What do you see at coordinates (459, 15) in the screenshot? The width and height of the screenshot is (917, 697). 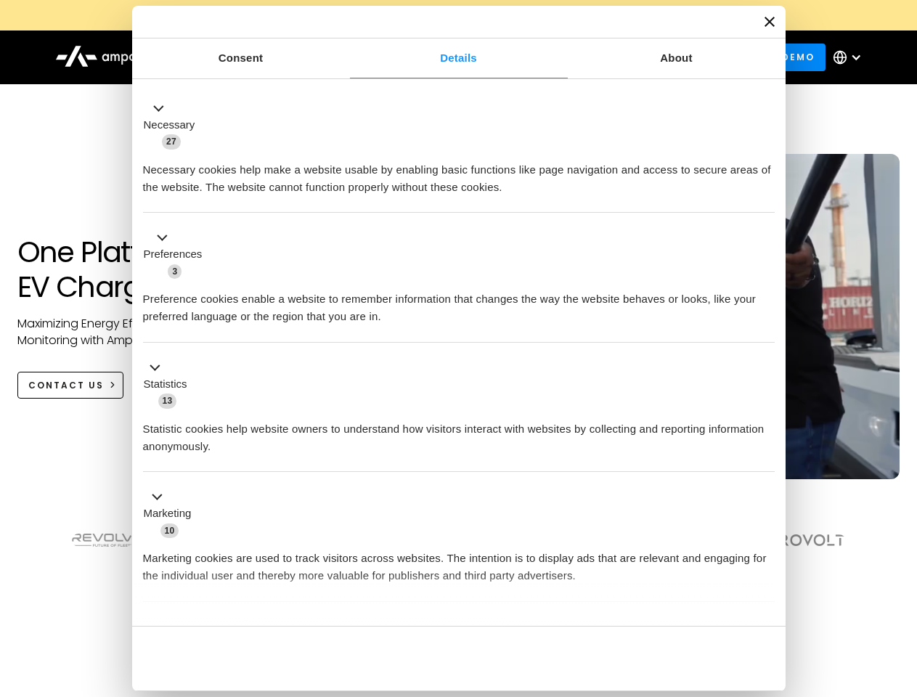 I see `a: New Webinars: Register to Upcoming WebinarsREGISTER HERE` at bounding box center [459, 15].